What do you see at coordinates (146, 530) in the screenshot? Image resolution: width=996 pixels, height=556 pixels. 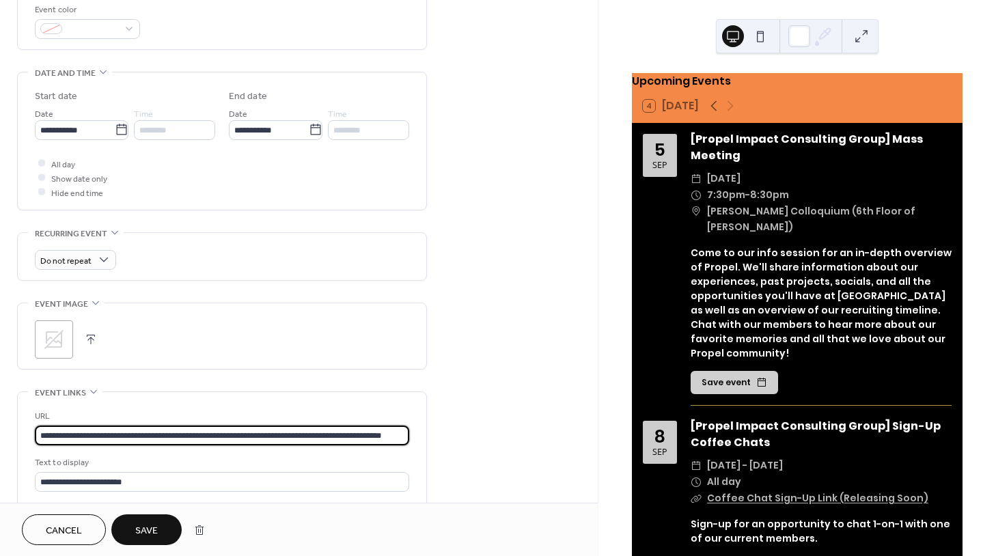 I see `button: Save` at bounding box center [146, 530].